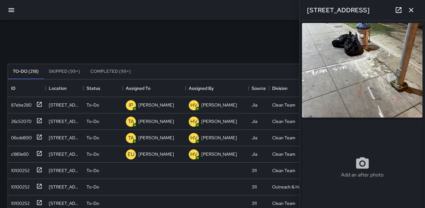  I want to click on p: IP, so click(131, 105).